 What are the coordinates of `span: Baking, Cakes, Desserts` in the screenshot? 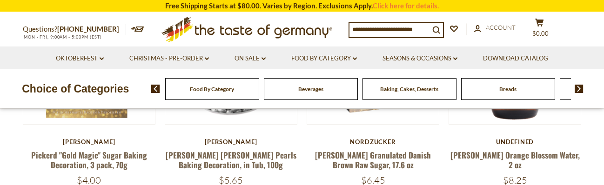 It's located at (409, 89).